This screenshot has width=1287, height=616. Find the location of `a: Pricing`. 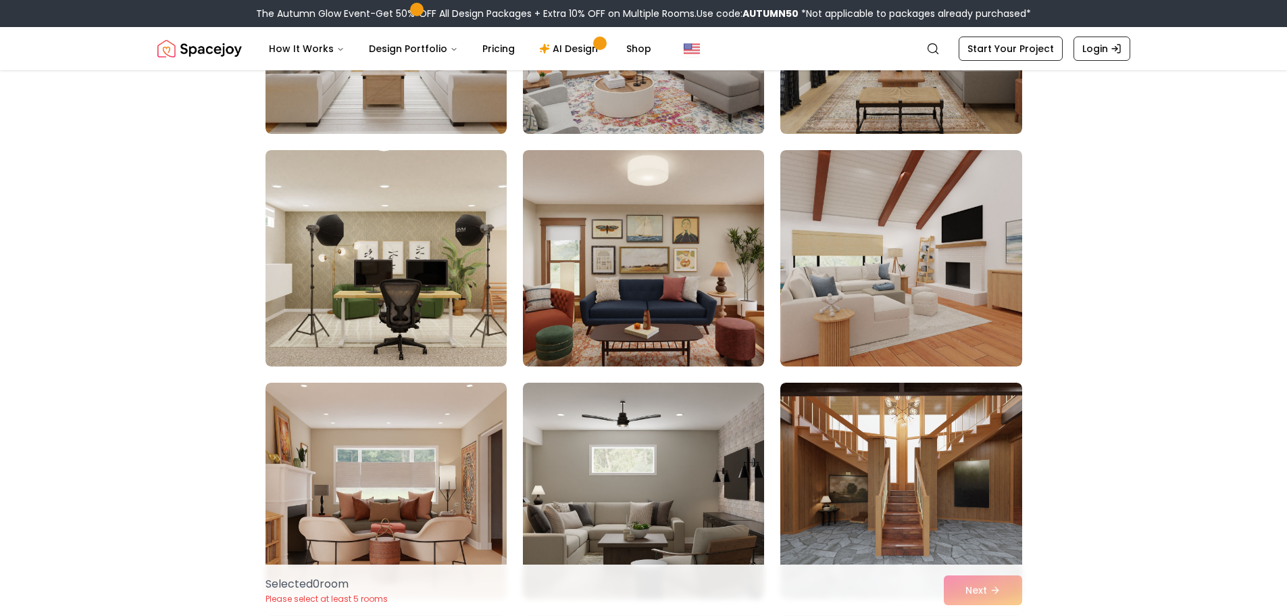

a: Pricing is located at coordinates (499, 49).